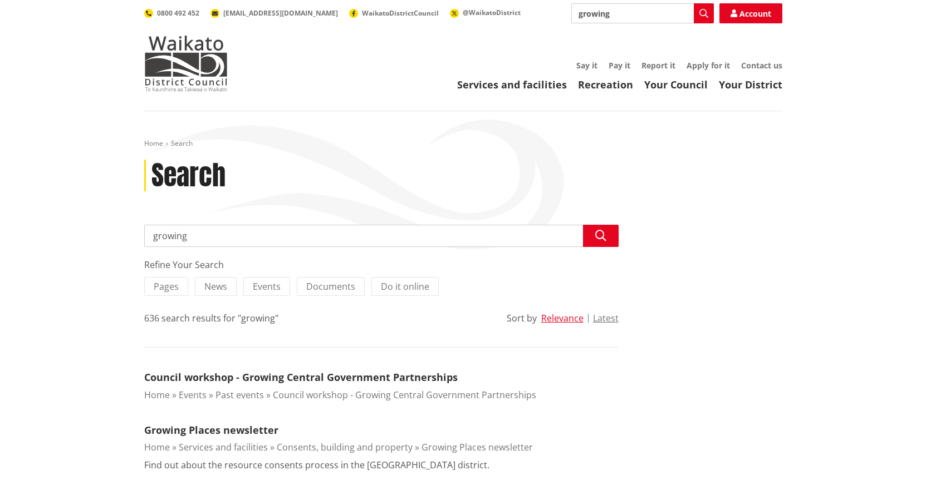  What do you see at coordinates (619, 65) in the screenshot?
I see `a: Pay it` at bounding box center [619, 65].